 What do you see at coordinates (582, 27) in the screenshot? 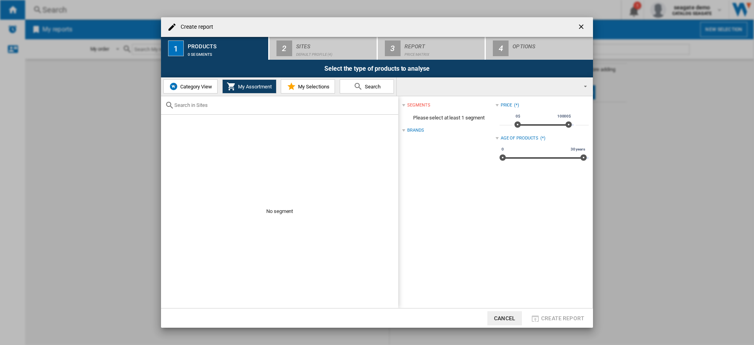
I see `ng-md-icon: getI18NText('BUTTONS.CLOSE_DIALOG')` at bounding box center [582, 27].